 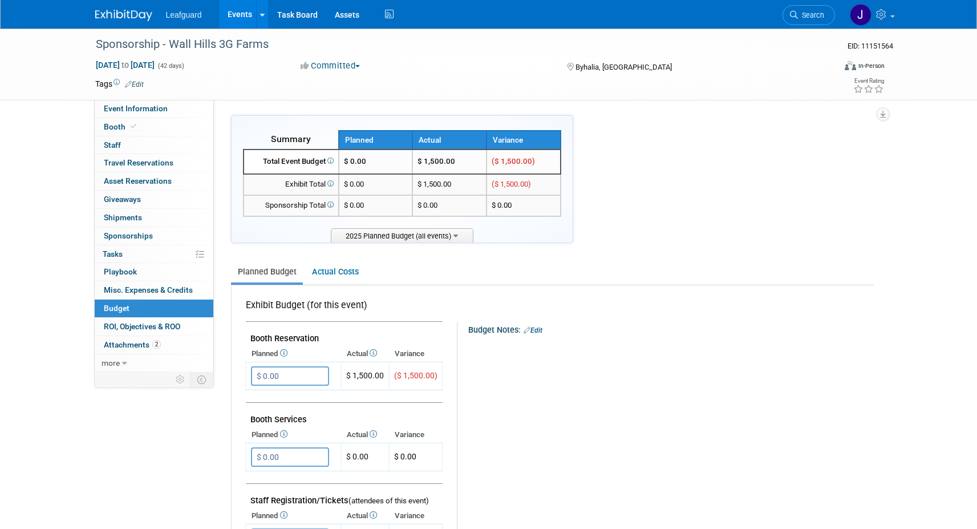 I want to click on span: Sponsorships, so click(x=128, y=236).